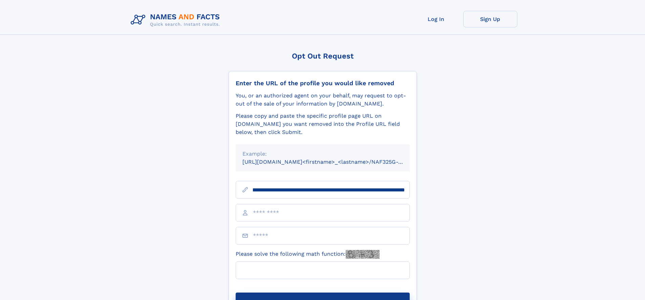 The image size is (645, 300). I want to click on img: Logo Names and Facts, so click(177, 20).